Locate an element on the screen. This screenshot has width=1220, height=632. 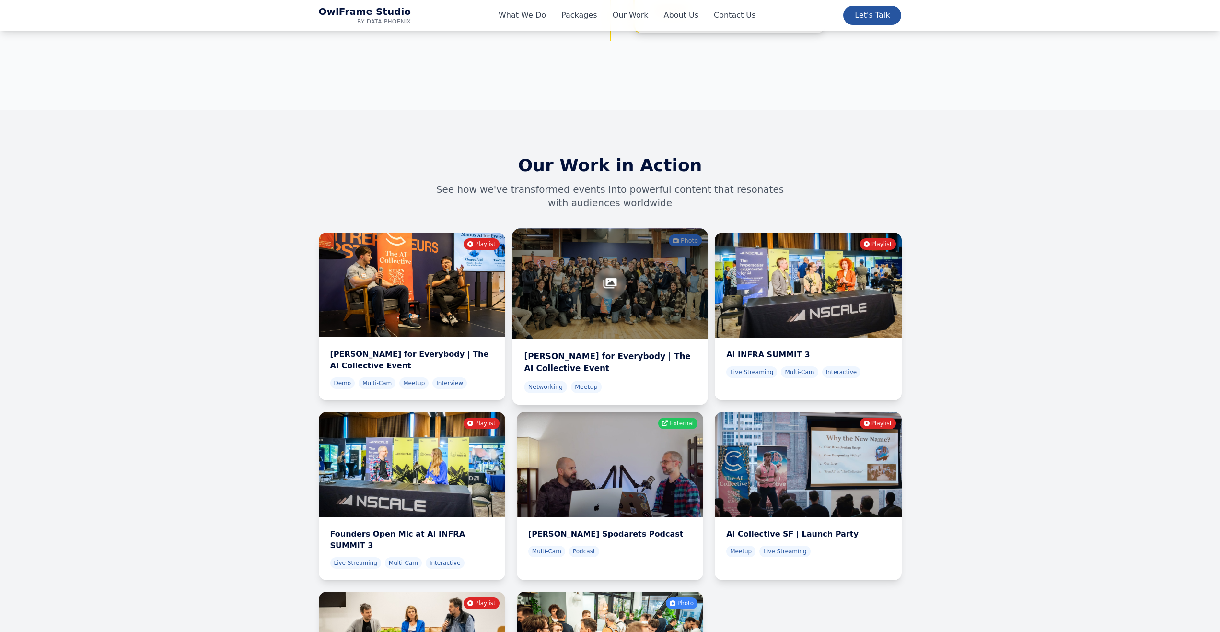
span: Podcast is located at coordinates (584, 551).